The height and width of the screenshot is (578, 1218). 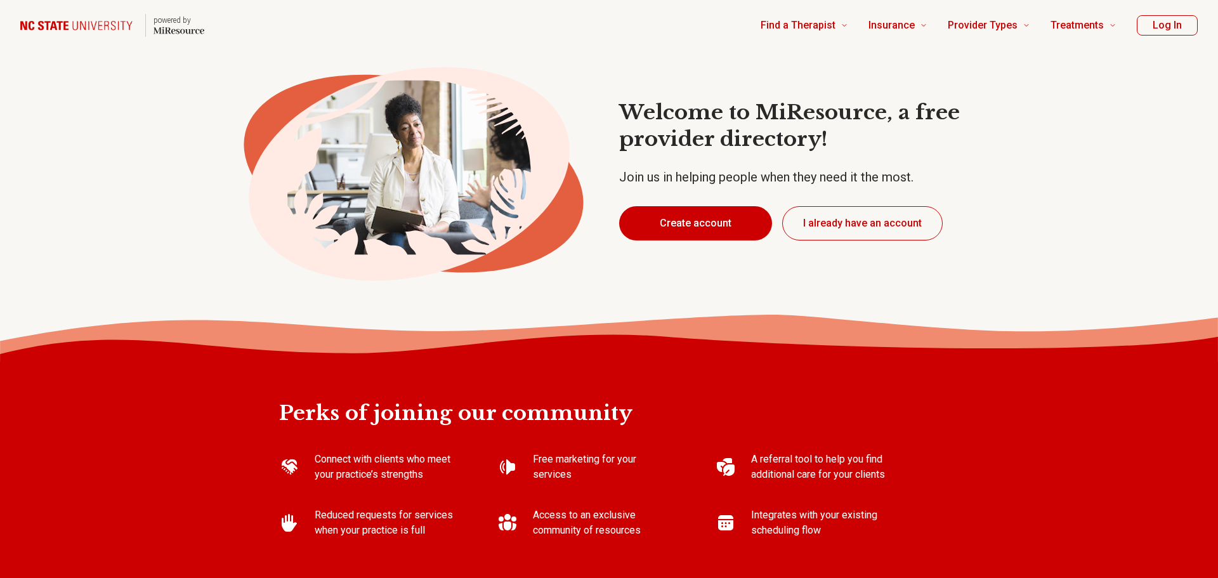 I want to click on span: Find a Therapist, so click(x=798, y=25).